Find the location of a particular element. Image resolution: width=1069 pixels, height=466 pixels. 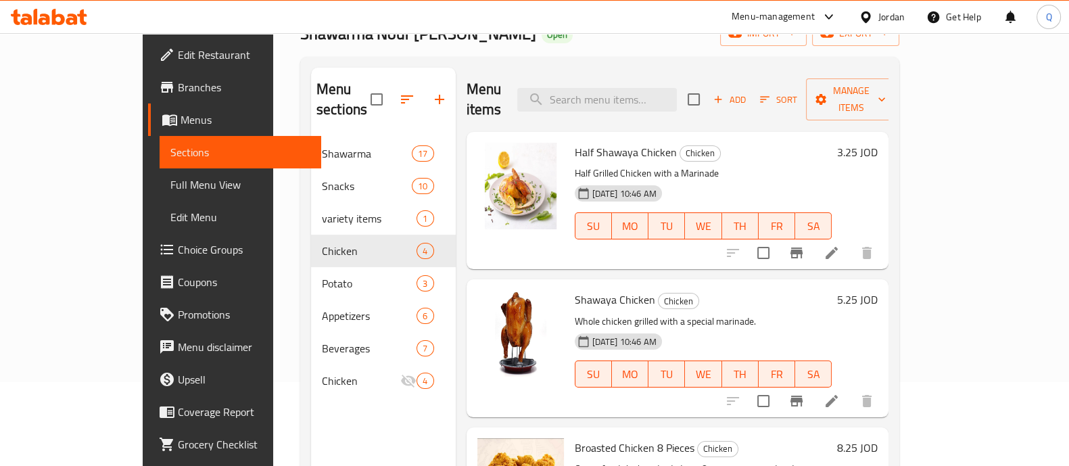

button: Sort is located at coordinates (778, 99).